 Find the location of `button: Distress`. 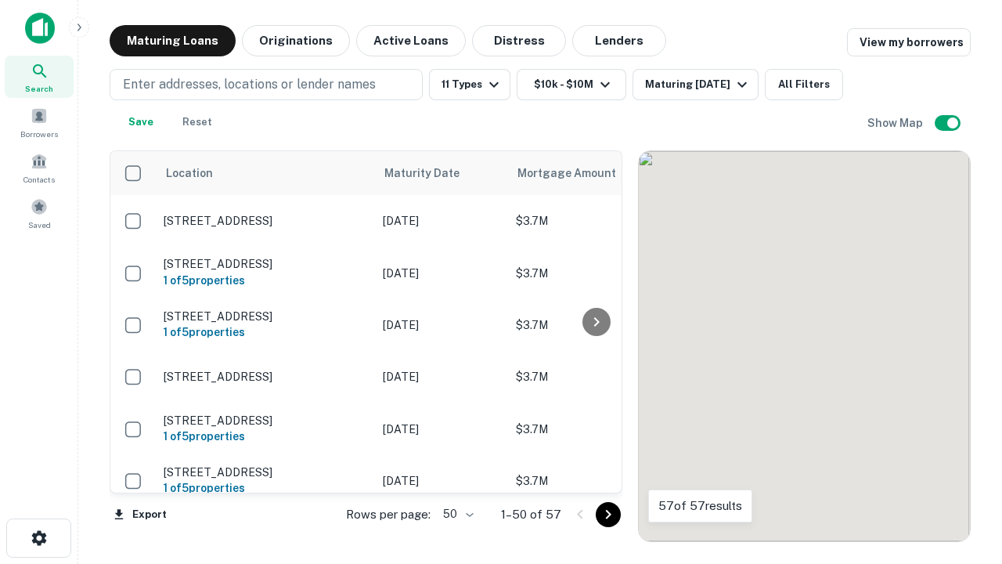

button: Distress is located at coordinates (519, 41).